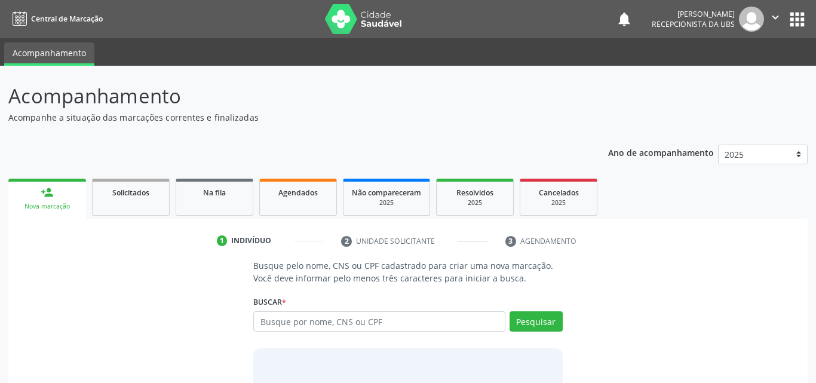 Image resolution: width=816 pixels, height=383 pixels. Describe the element at coordinates (222, 241) in the screenshot. I see `div: 1` at that location.